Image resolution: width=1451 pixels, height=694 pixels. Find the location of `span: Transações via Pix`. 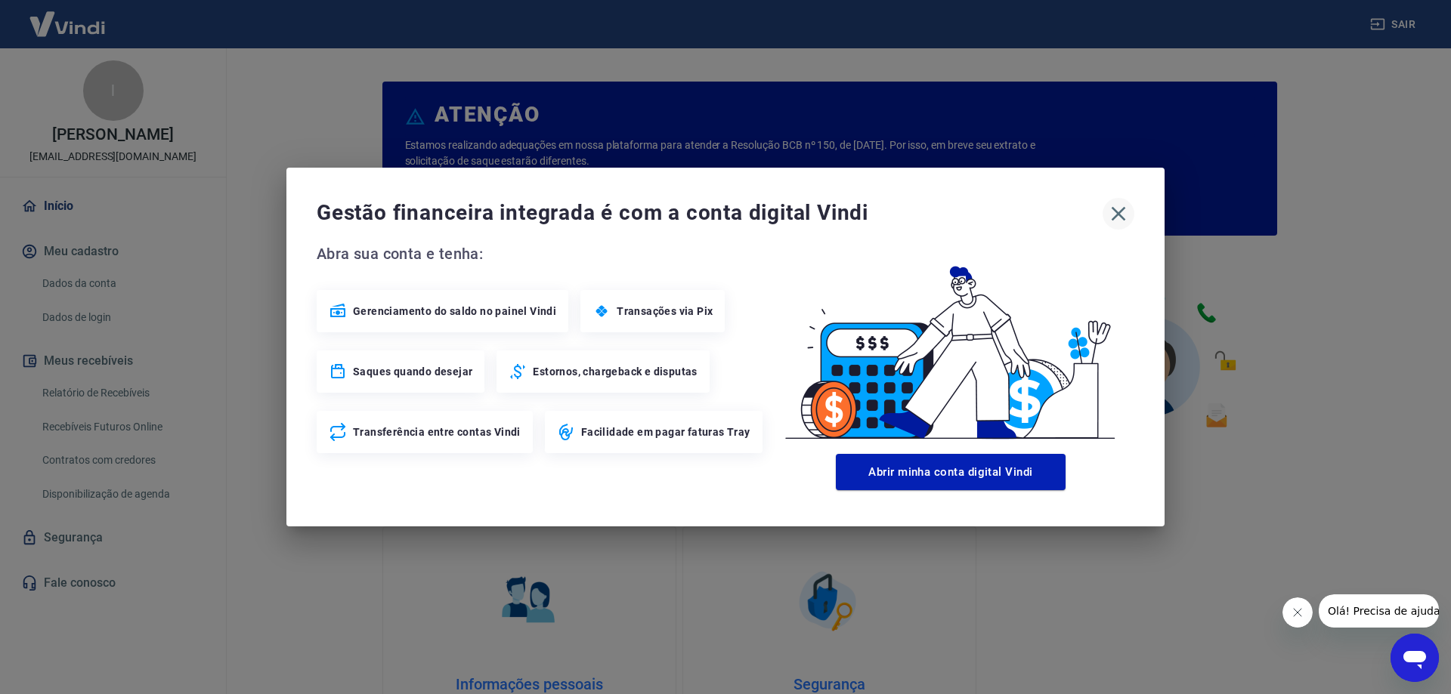

span: Transações via Pix is located at coordinates (664, 311).